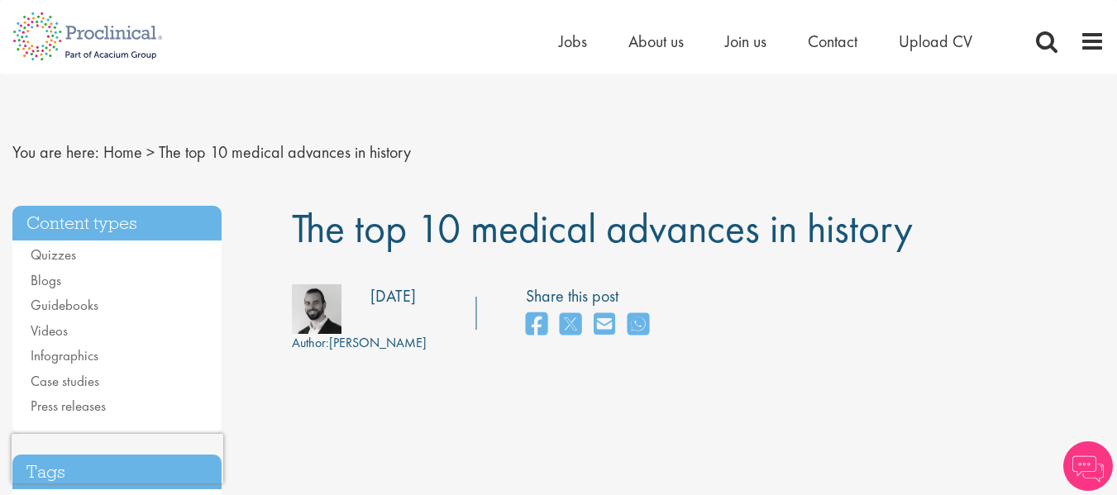  What do you see at coordinates (317, 309) in the screenshot?
I see `img: 76d2c18e-6ce3-4617-eefd-08d5a473185b` at bounding box center [317, 309].